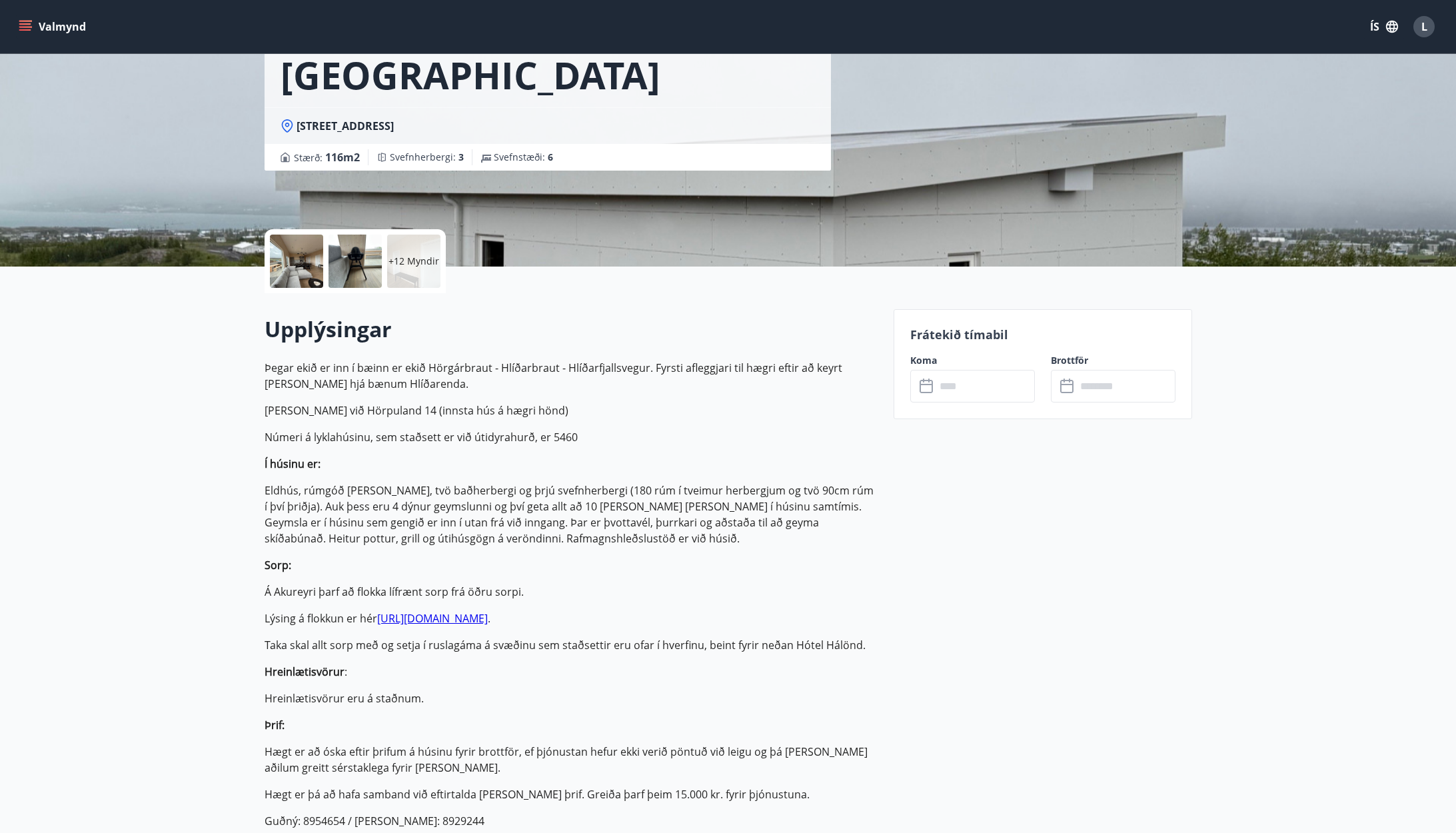  Describe the element at coordinates (1424, 27) in the screenshot. I see `span: L` at that location.